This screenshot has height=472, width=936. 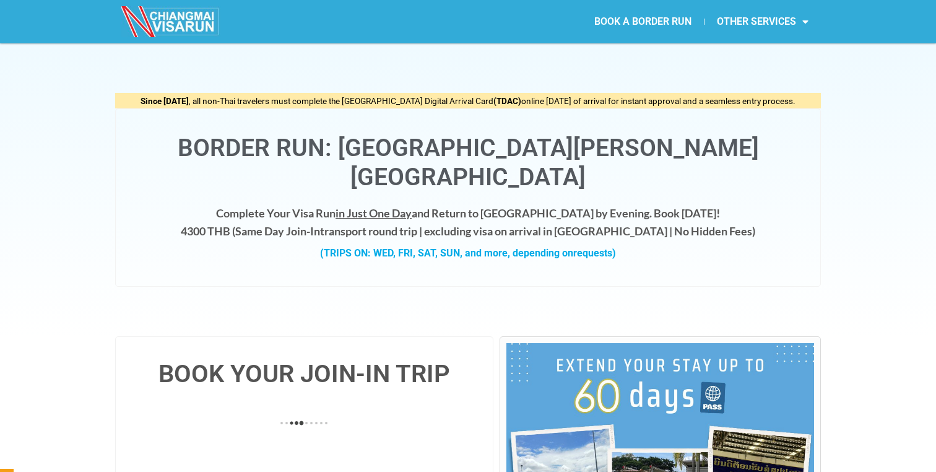 What do you see at coordinates (373, 213) in the screenshot?
I see `span: in Just One Day` at bounding box center [373, 213].